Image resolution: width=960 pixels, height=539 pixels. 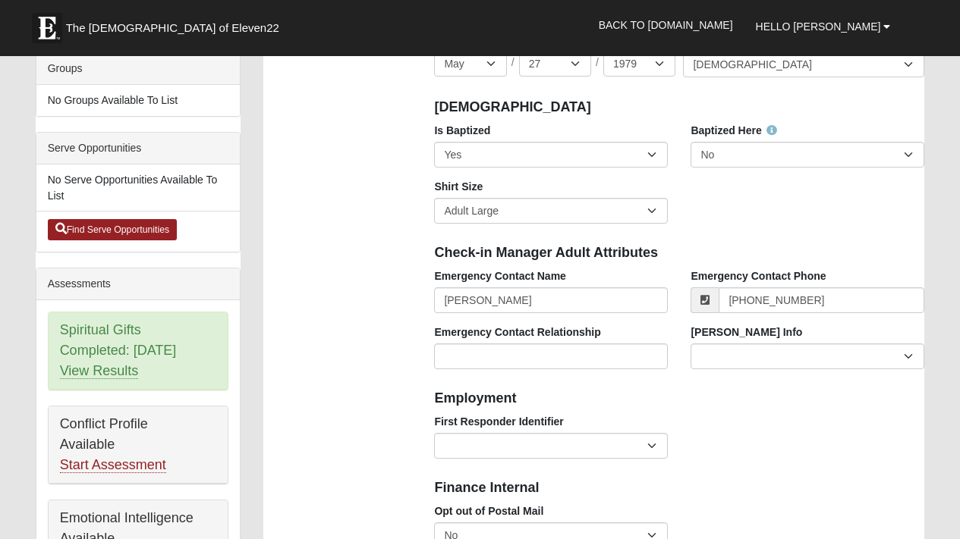 What do you see at coordinates (679, 489) in the screenshot?
I see `h4: Finance Internal` at bounding box center [679, 489].